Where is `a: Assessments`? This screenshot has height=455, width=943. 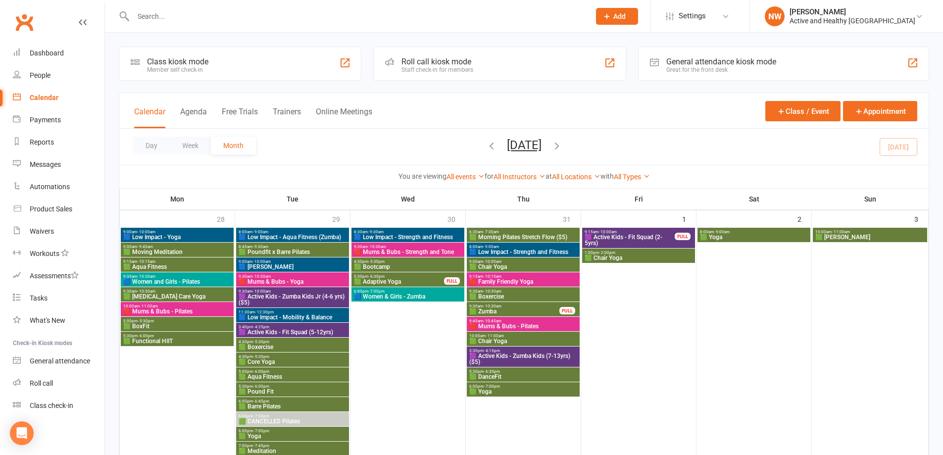 a: Assessments is located at coordinates (58, 276).